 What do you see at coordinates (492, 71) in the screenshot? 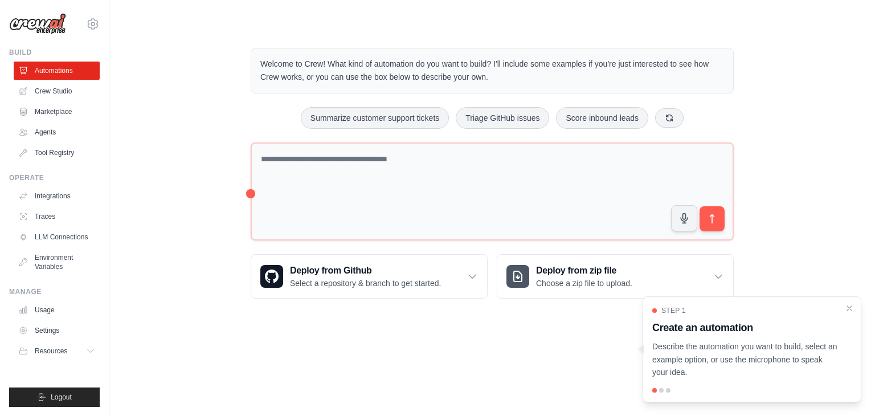
I see `p: Welcome to Crew! What kind of automation do you want to build? I'll include some examples if you'...` at bounding box center [492, 71].